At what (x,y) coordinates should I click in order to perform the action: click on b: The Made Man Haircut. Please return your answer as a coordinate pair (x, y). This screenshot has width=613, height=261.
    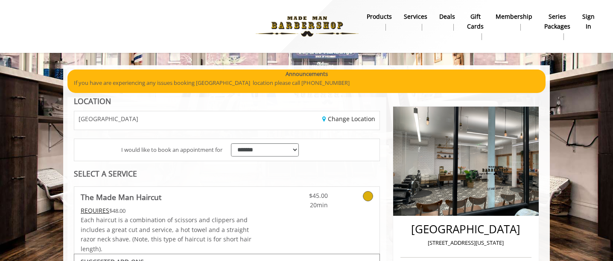
    Looking at the image, I should click on (121, 197).